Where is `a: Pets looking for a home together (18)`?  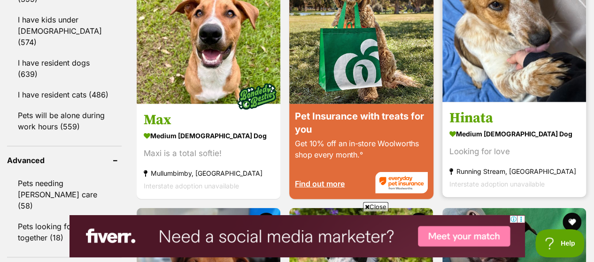 a: Pets looking for a home together (18) is located at coordinates (64, 232).